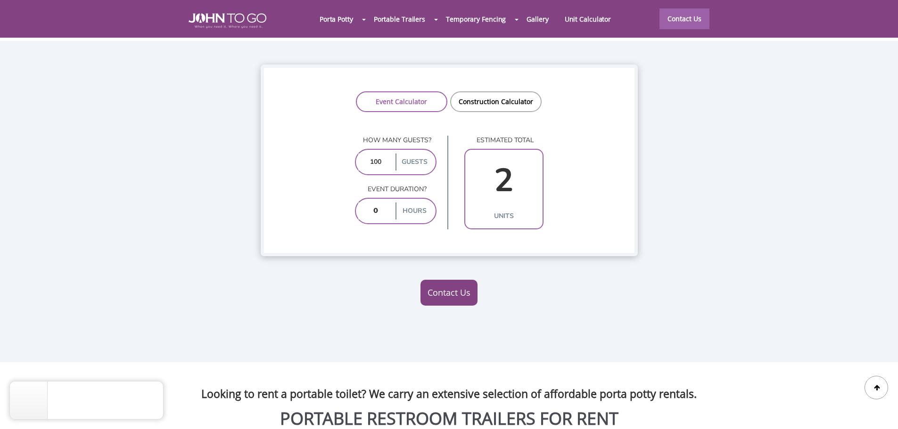 Image resolution: width=898 pixels, height=429 pixels. Describe the element at coordinates (396, 190) in the screenshot. I see `p: Event duration?` at that location.